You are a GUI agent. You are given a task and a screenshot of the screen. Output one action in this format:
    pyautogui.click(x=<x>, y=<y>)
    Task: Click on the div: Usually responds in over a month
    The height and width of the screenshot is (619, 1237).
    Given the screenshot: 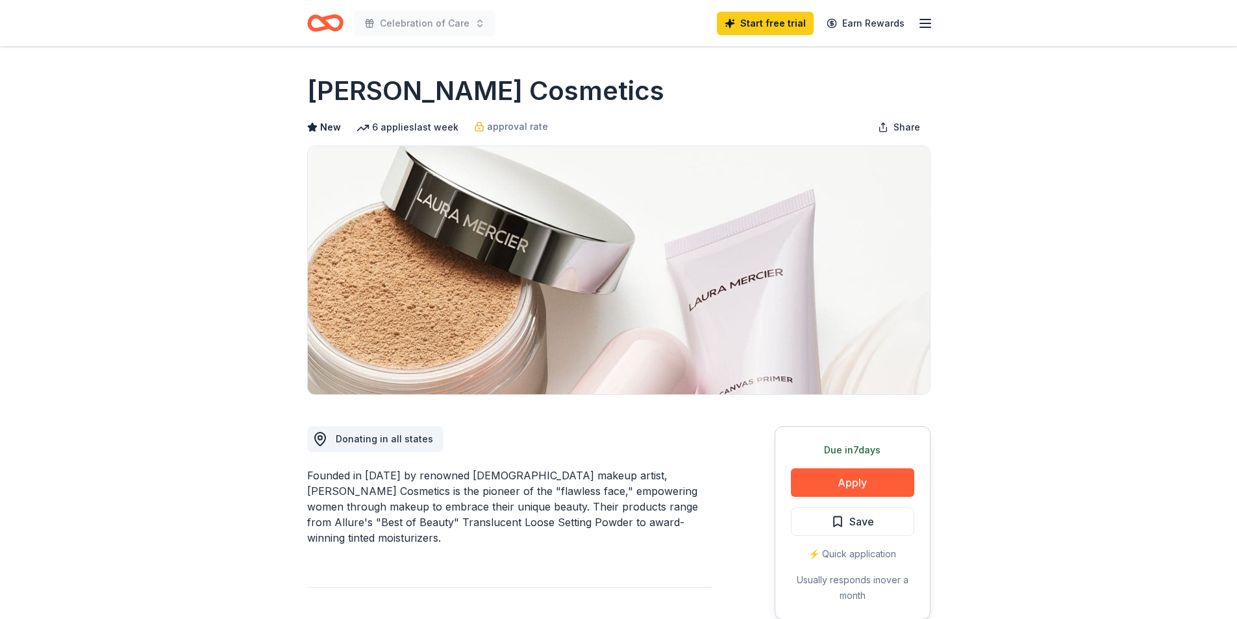 What is the action you would take?
    pyautogui.click(x=853, y=588)
    